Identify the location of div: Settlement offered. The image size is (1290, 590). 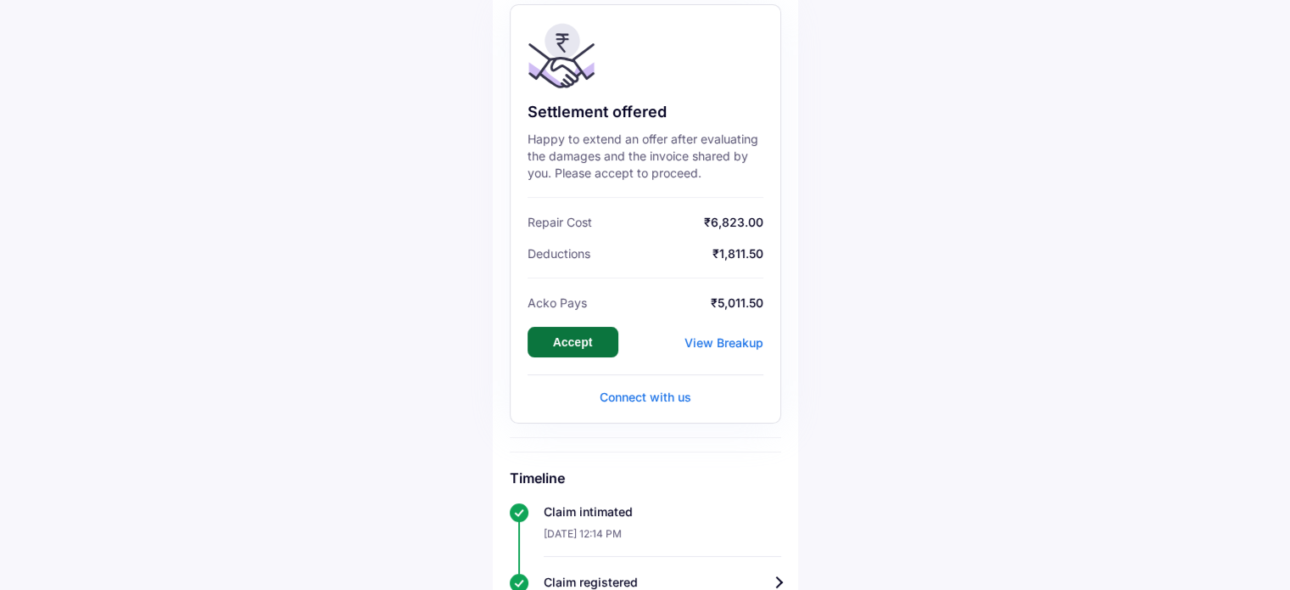
(646, 112).